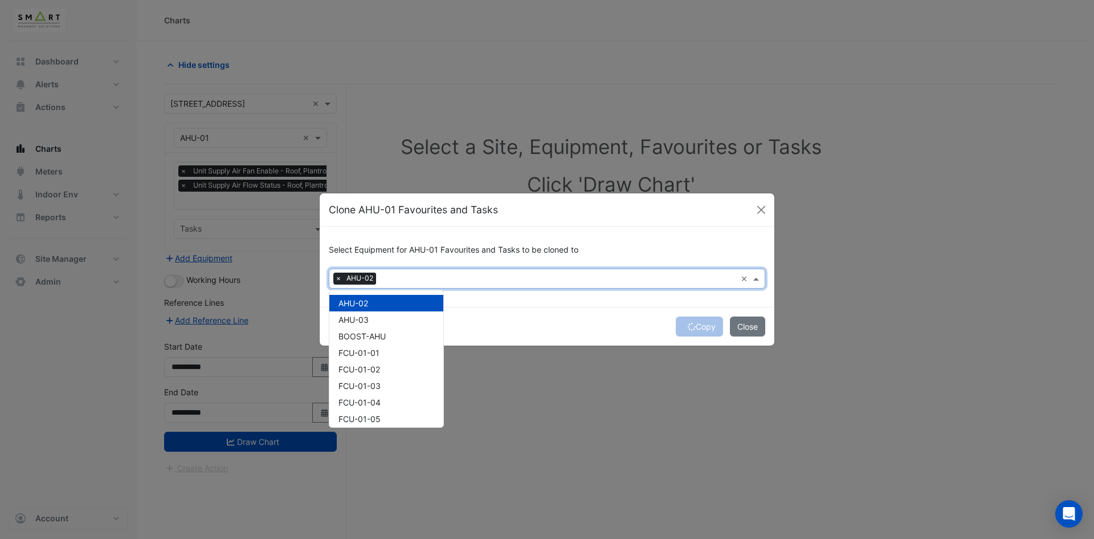 The width and height of the screenshot is (1094, 539). Describe the element at coordinates (359, 369) in the screenshot. I see `span: FCU-01-02` at that location.